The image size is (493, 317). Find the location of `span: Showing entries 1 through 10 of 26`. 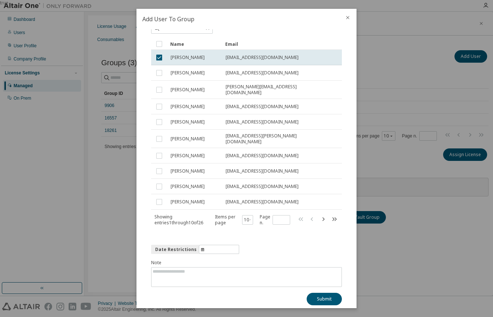

span: Showing entries 1 through 10 of 26 is located at coordinates (179, 220).